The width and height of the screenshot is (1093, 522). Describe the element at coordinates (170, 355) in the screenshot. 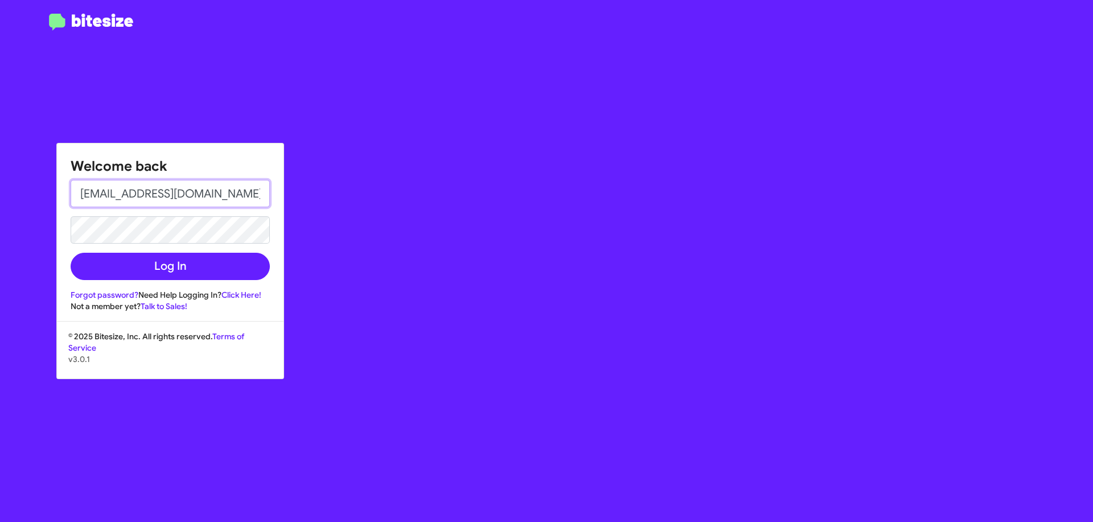

I see `div: © 2025 Bitesize, Inc. All rights reserved.` at that location.